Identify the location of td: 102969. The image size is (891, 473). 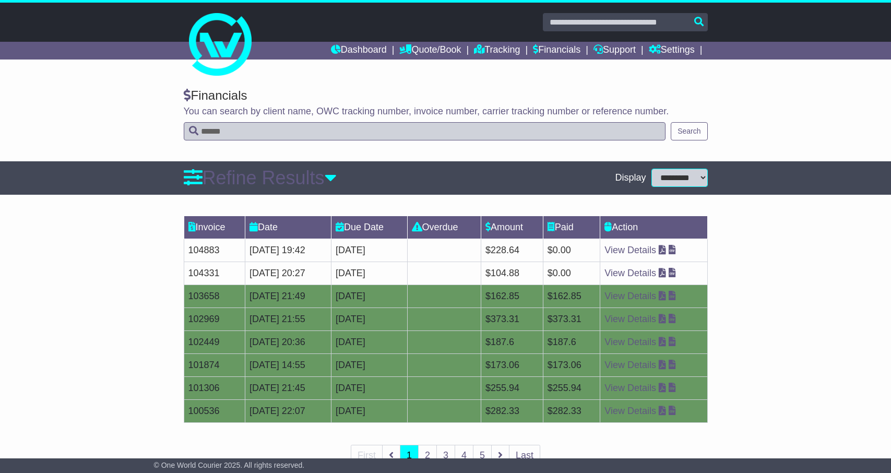
(214, 319).